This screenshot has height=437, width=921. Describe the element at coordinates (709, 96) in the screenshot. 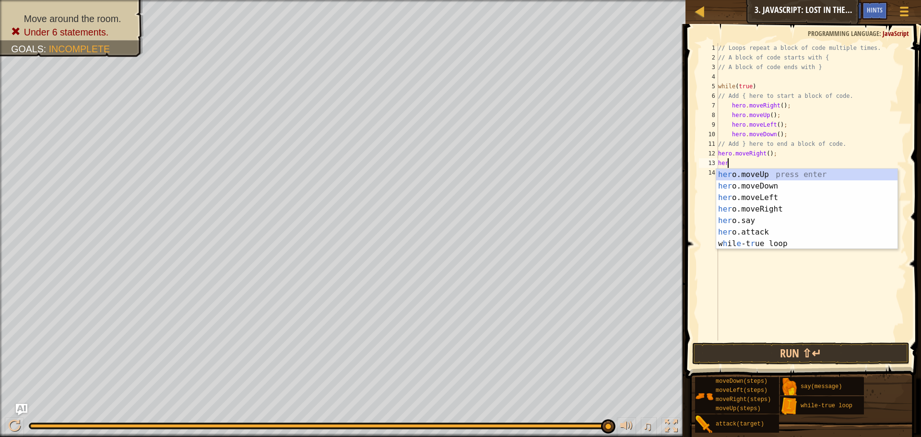

I see `div: 6` at that location.